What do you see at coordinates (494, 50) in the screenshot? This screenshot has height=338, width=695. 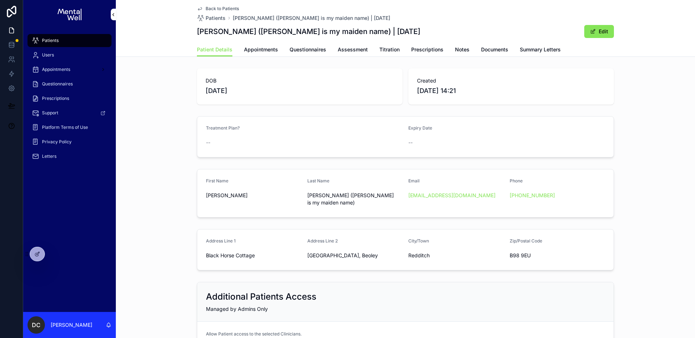 I see `a: Documents` at bounding box center [494, 50].